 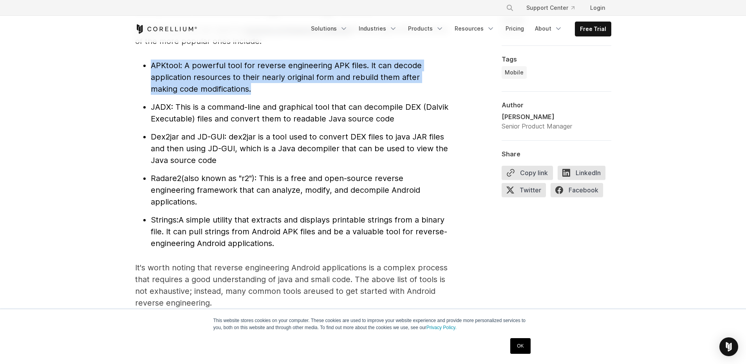 What do you see at coordinates (165, 220) in the screenshot?
I see `span: Strings:` at bounding box center [165, 220].